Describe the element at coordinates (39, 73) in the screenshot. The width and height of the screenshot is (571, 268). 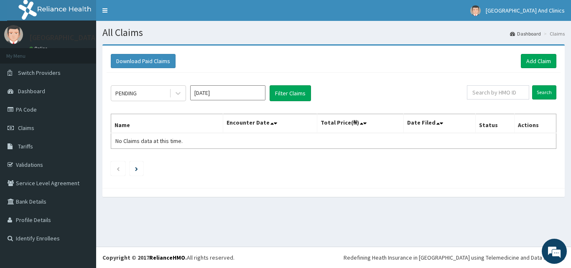
I see `span: Switch Providers` at that location.